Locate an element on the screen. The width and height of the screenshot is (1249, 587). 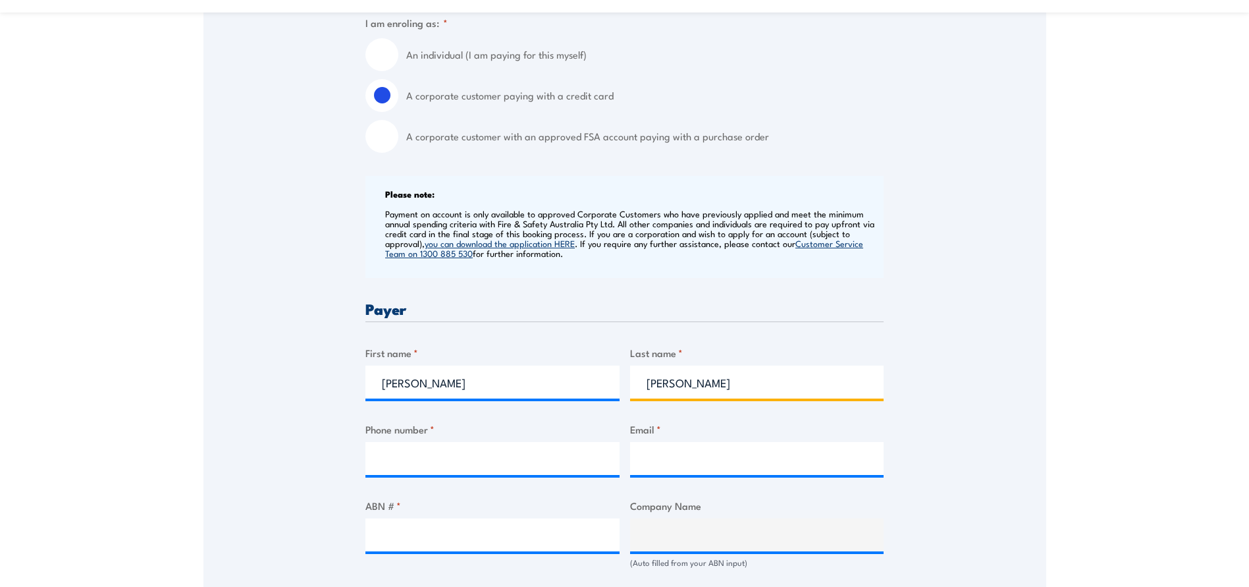
h3: Payer is located at coordinates (624, 308).